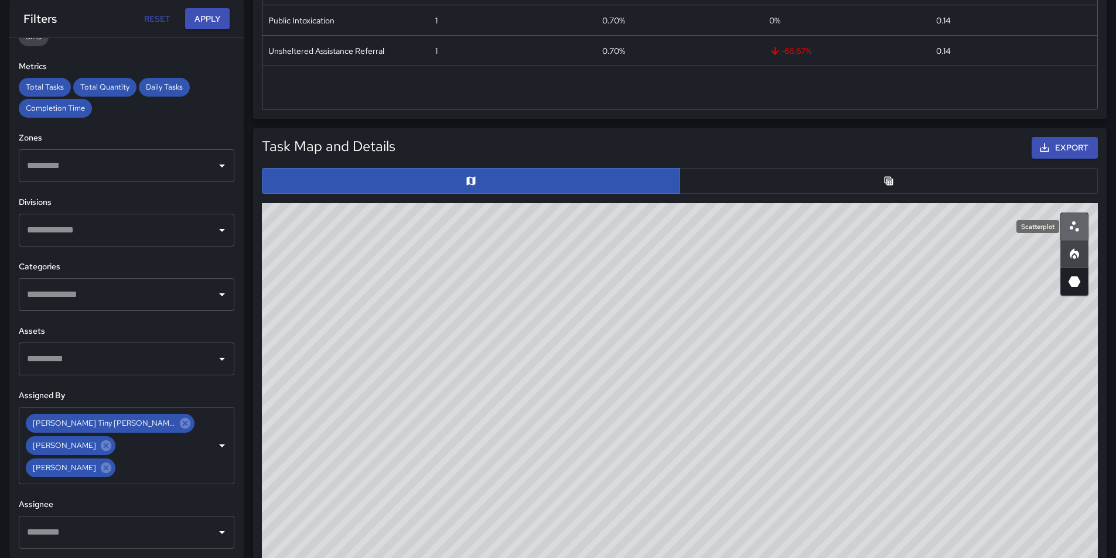 The image size is (1116, 558). I want to click on div: Public Intoxication, so click(301, 20).